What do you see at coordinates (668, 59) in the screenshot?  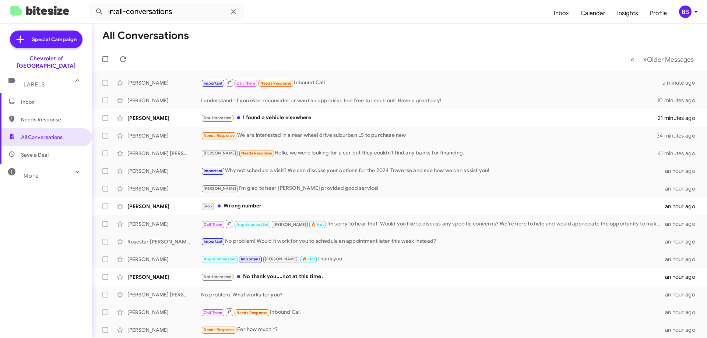 I see `button: Next` at bounding box center [668, 59].